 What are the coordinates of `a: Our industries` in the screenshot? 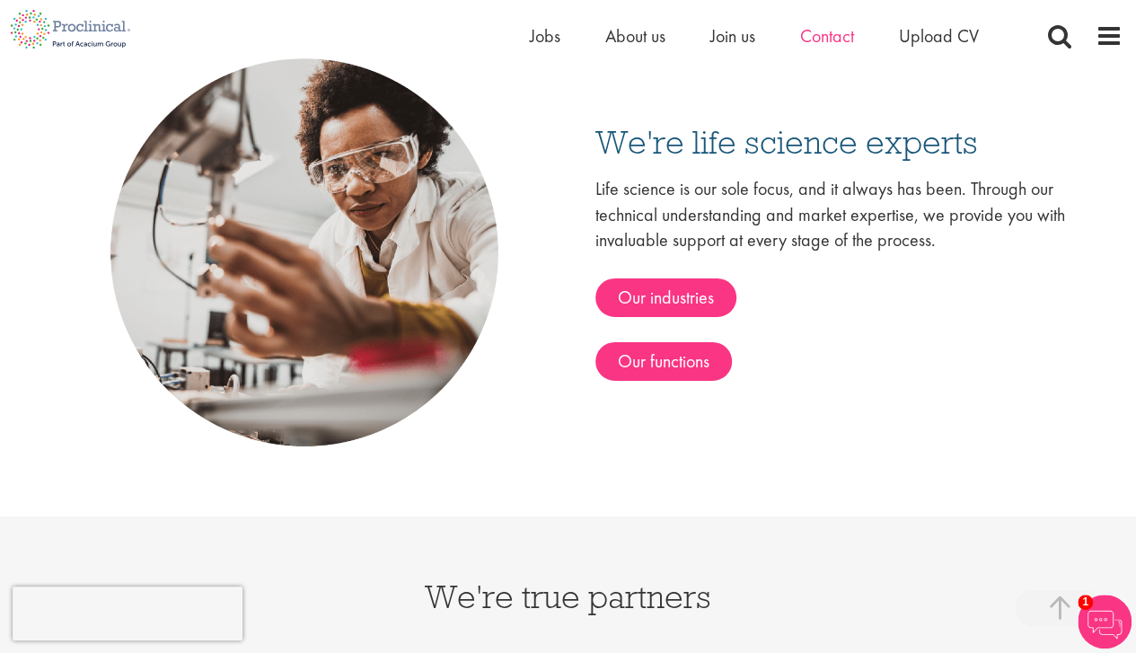 It's located at (665, 297).